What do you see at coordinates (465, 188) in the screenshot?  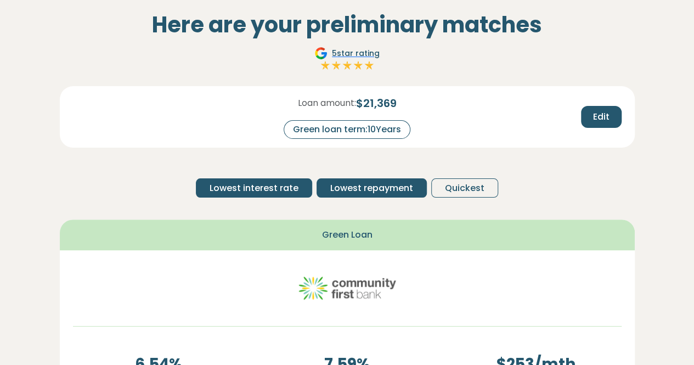 I see `span: Quickest` at bounding box center [465, 188].